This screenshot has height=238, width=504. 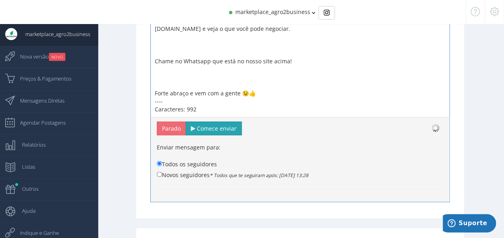 I want to click on img: Instagram_simple_icon.svg, so click(x=327, y=12).